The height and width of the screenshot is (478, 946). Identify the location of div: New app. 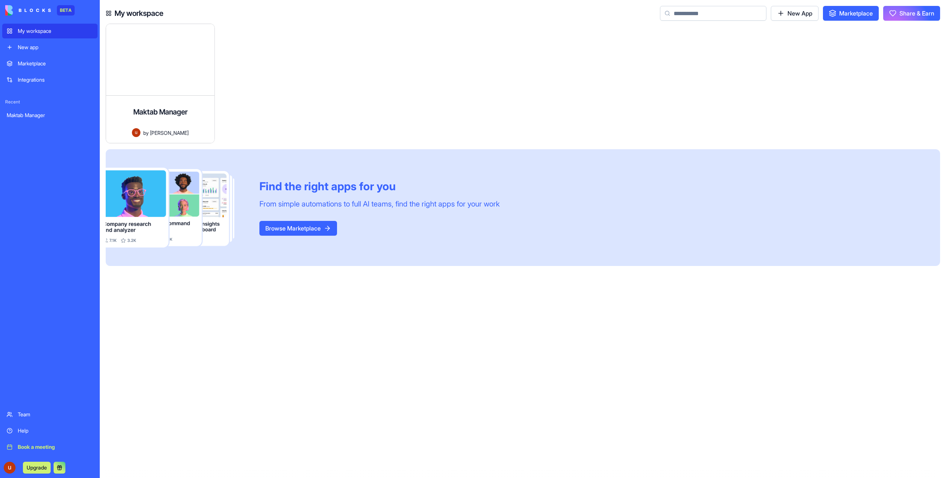
(55, 47).